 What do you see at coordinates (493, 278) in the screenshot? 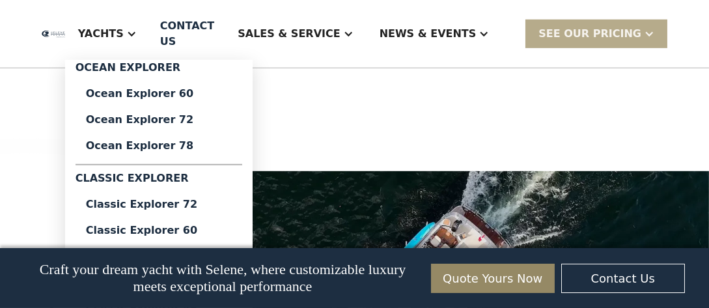
I see `a: Quote Yours Now` at bounding box center [493, 278].